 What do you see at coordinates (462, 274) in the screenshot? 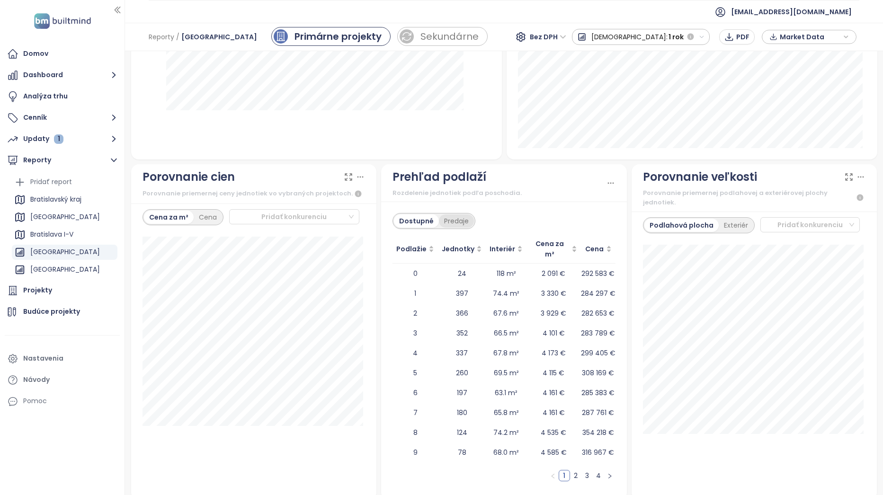
I see `td: 24` at bounding box center [462, 274].